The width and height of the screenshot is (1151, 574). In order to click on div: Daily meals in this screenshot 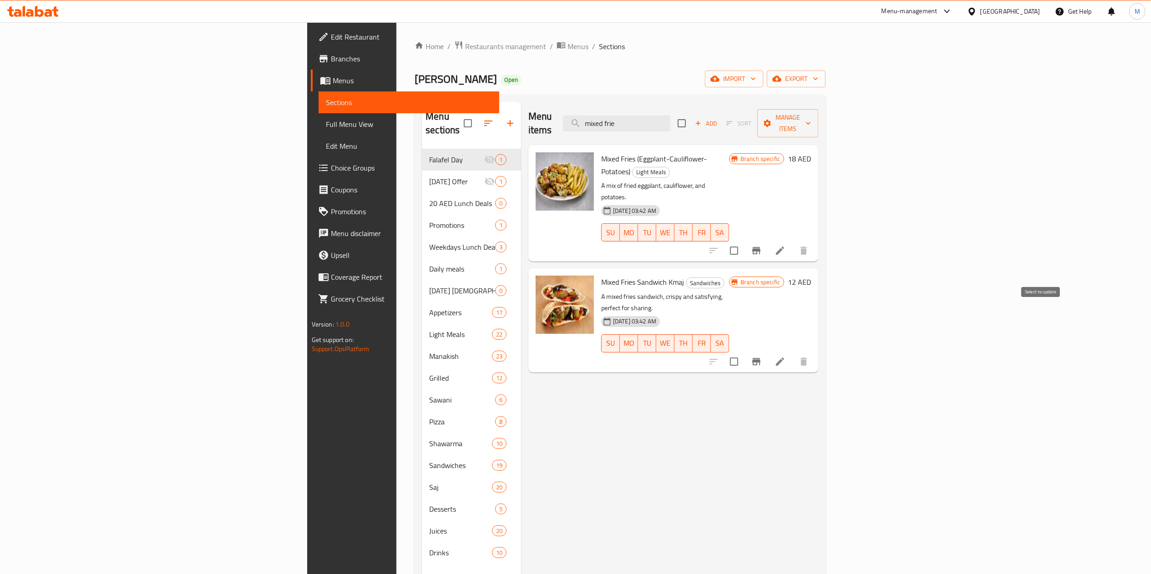, I will do `click(462, 269)`.